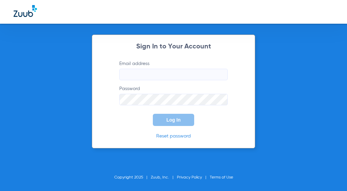 The width and height of the screenshot is (347, 191). Describe the element at coordinates (25, 11) in the screenshot. I see `img: Zuub Logo` at that location.